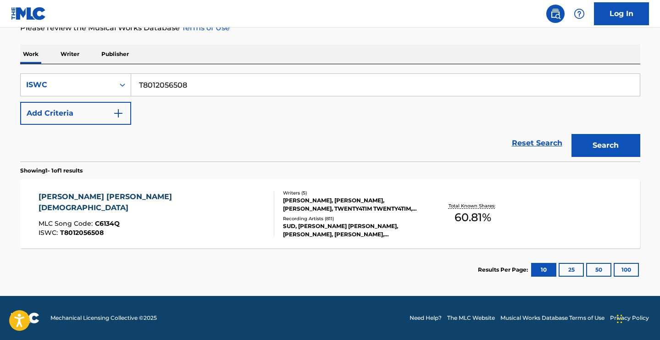 The image size is (660, 340). What do you see at coordinates (353, 218) in the screenshot?
I see `div: Recording Artists ( 811 )` at bounding box center [353, 218].